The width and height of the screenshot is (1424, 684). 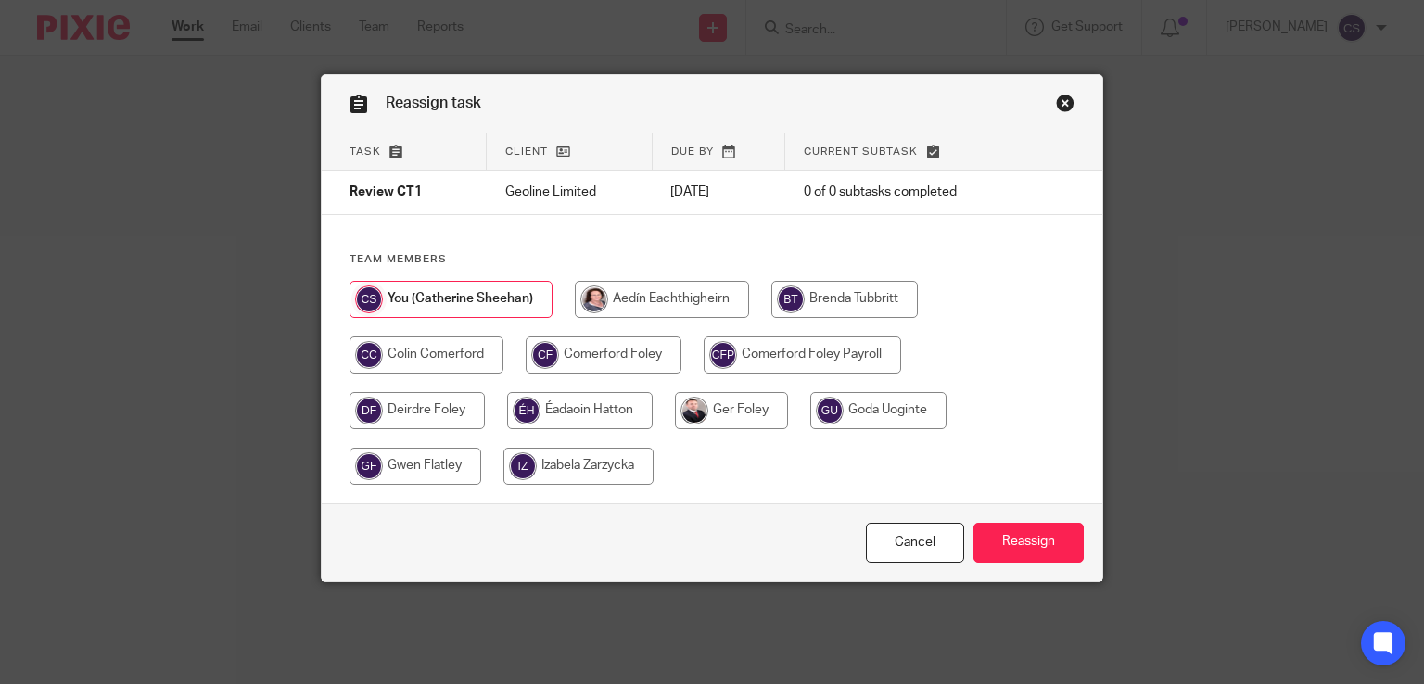 I want to click on td: 0 of 0 subtasks completed, so click(x=907, y=193).